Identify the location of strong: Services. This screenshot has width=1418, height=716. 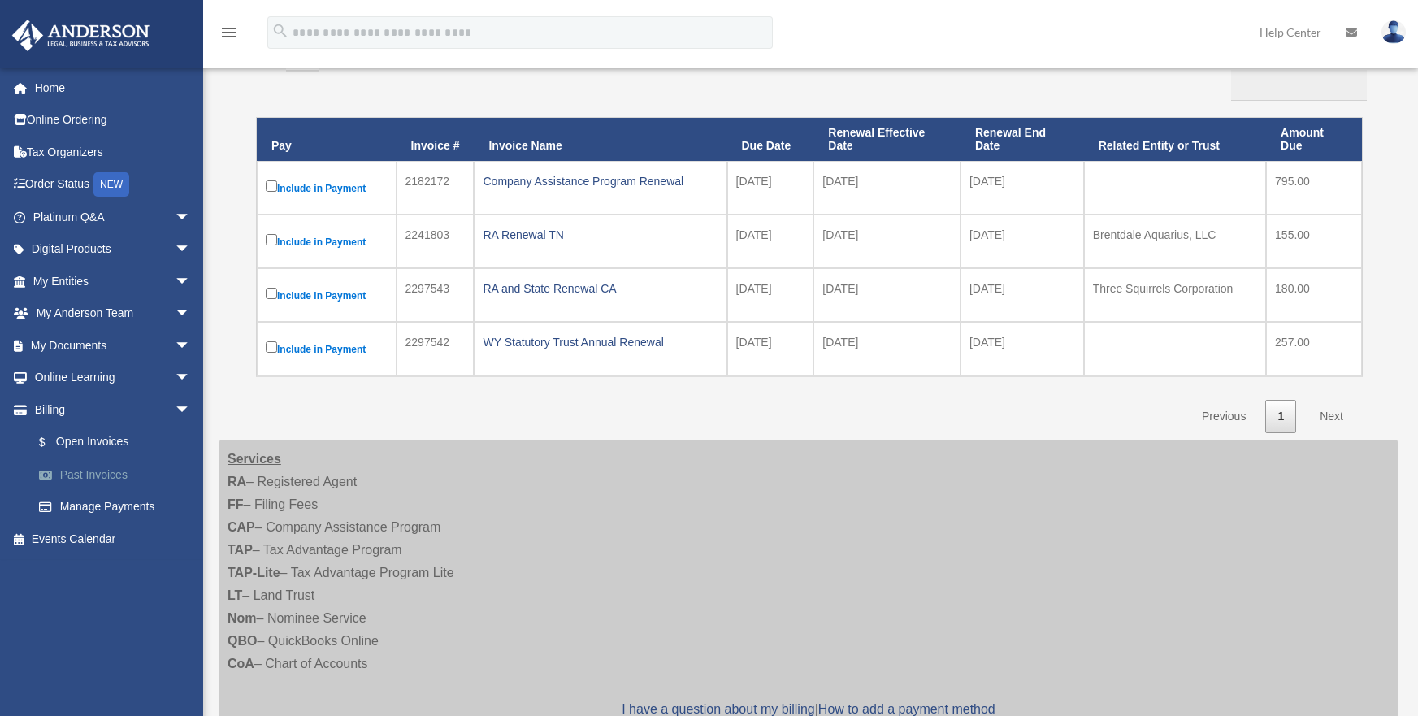
(254, 458).